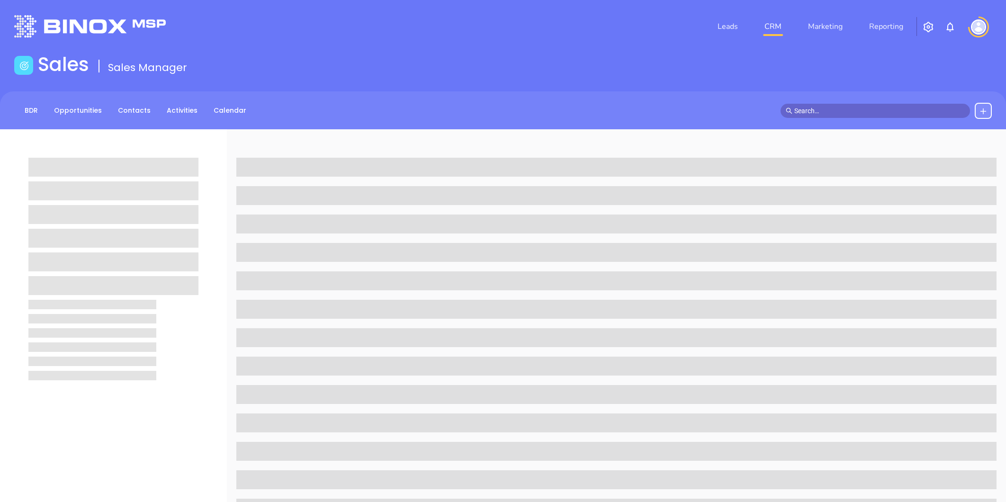  What do you see at coordinates (825, 27) in the screenshot?
I see `a: Marketing` at bounding box center [825, 27].